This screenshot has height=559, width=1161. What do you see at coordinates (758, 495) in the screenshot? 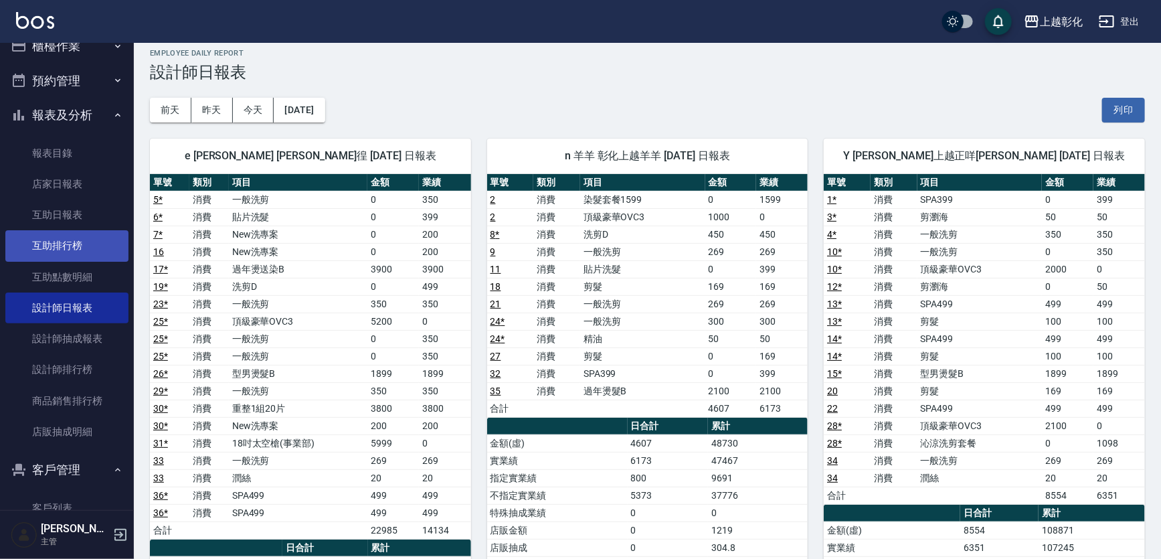
I see `td: 37776` at bounding box center [758, 495].